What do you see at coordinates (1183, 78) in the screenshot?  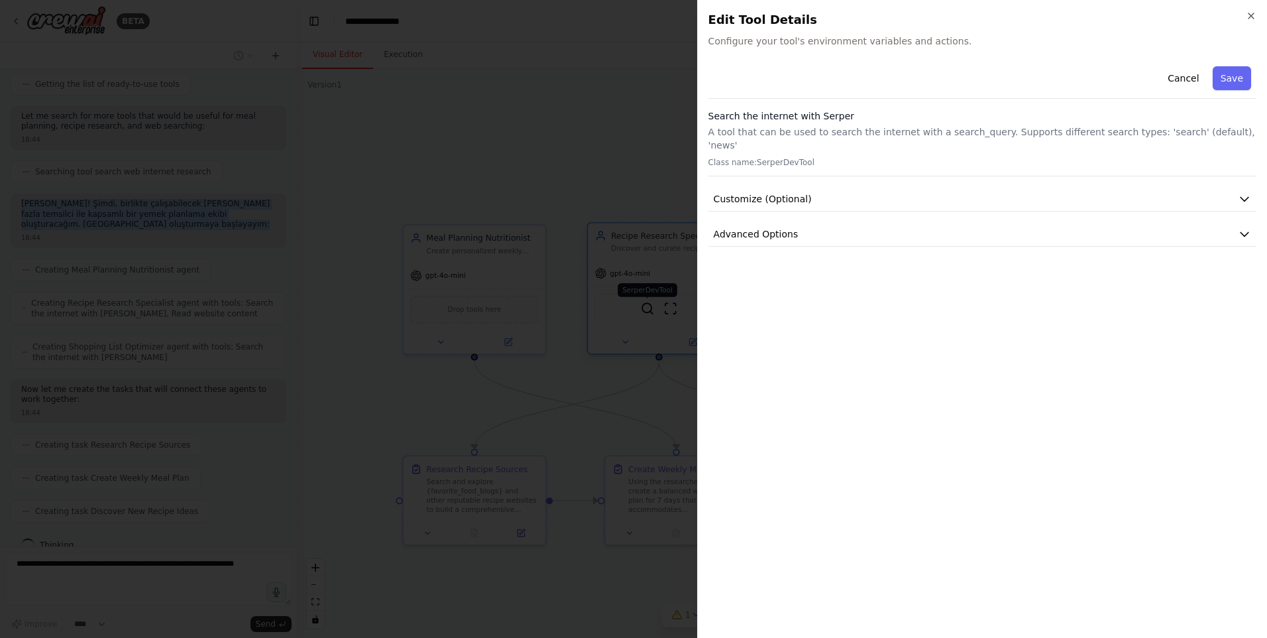 I see `button: Cancel` at bounding box center [1183, 78].